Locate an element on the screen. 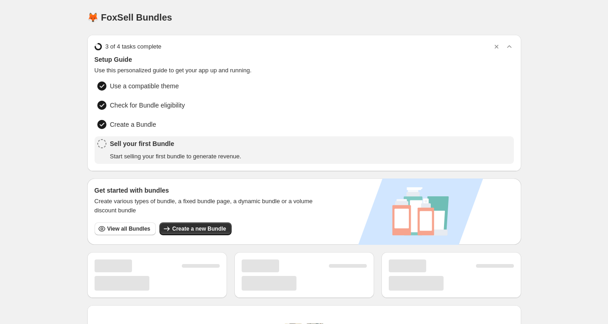 This screenshot has height=324, width=608. span: Sell your first Bundle is located at coordinates (176, 143).